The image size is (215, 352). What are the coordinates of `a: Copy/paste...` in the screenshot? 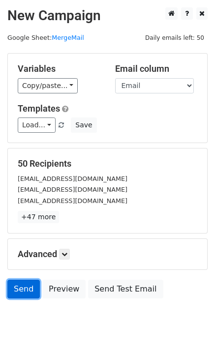 It's located at (48, 86).